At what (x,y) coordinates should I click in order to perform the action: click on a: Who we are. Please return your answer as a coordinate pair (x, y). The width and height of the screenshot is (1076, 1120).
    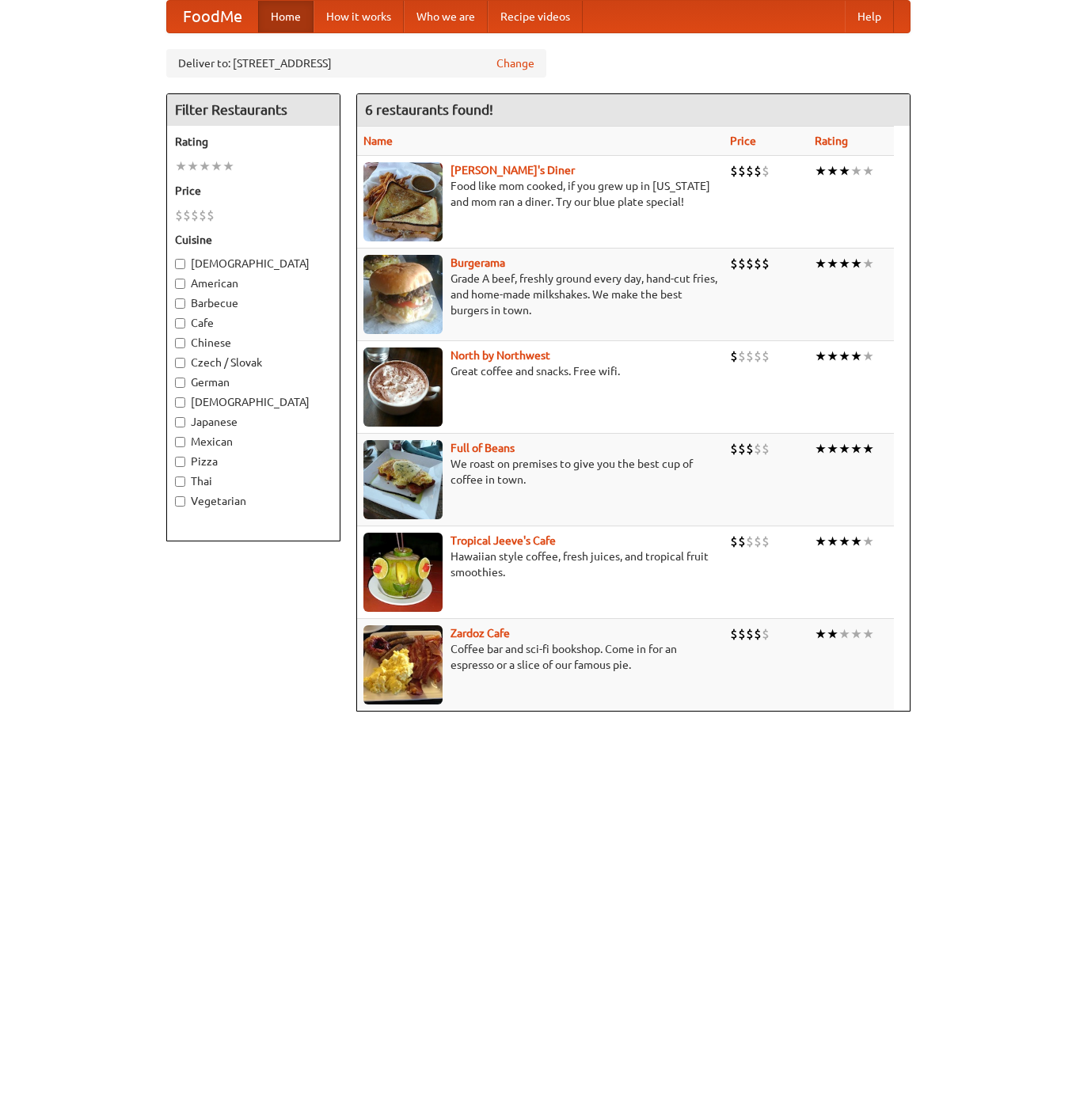
    Looking at the image, I should click on (446, 17).